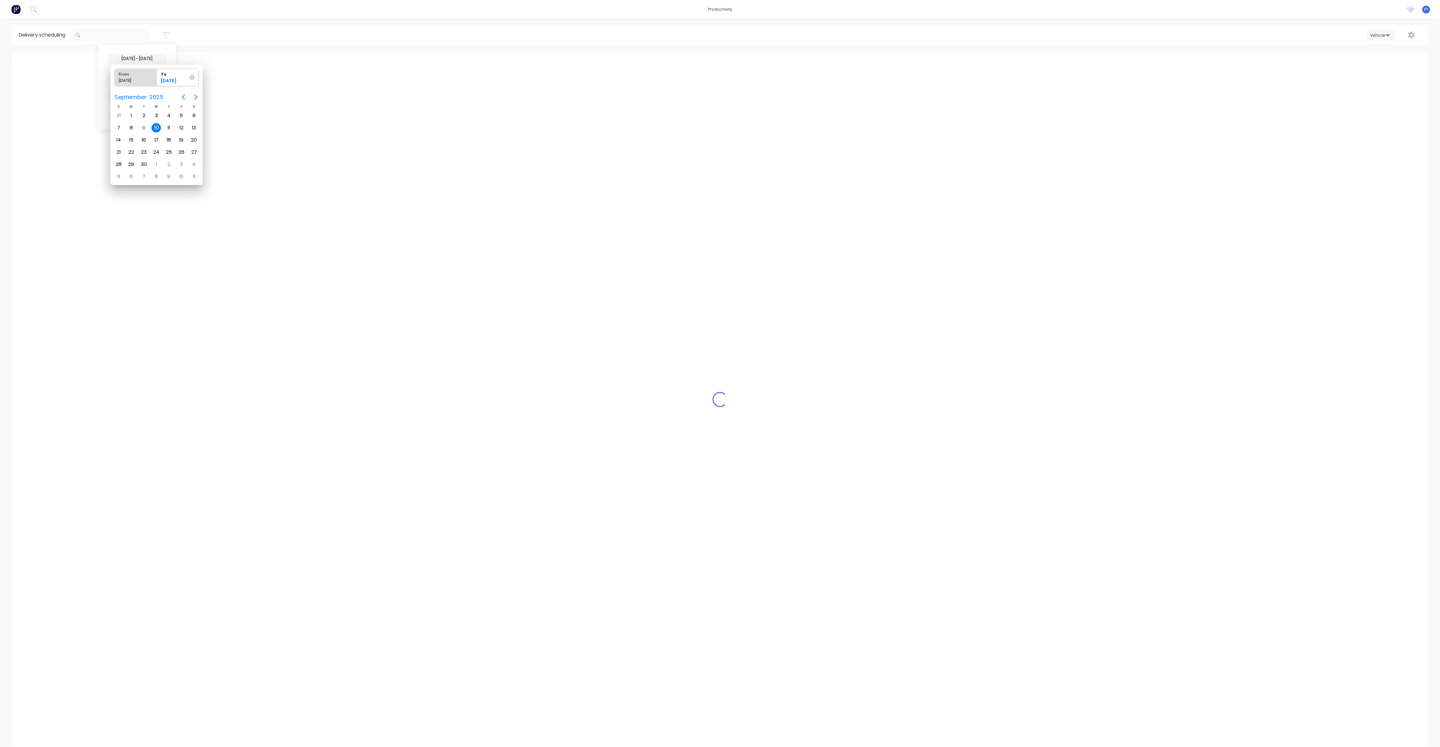  What do you see at coordinates (181, 116) in the screenshot?
I see `div: Friday, September 5, 2025` at bounding box center [181, 116].